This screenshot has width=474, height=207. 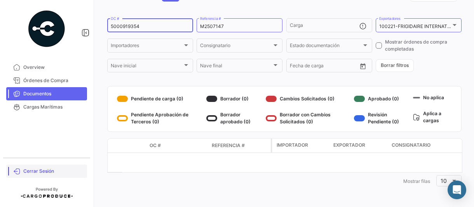 What do you see at coordinates (382, 99) in the screenshot?
I see `div: Aprobado (0)` at bounding box center [382, 99].